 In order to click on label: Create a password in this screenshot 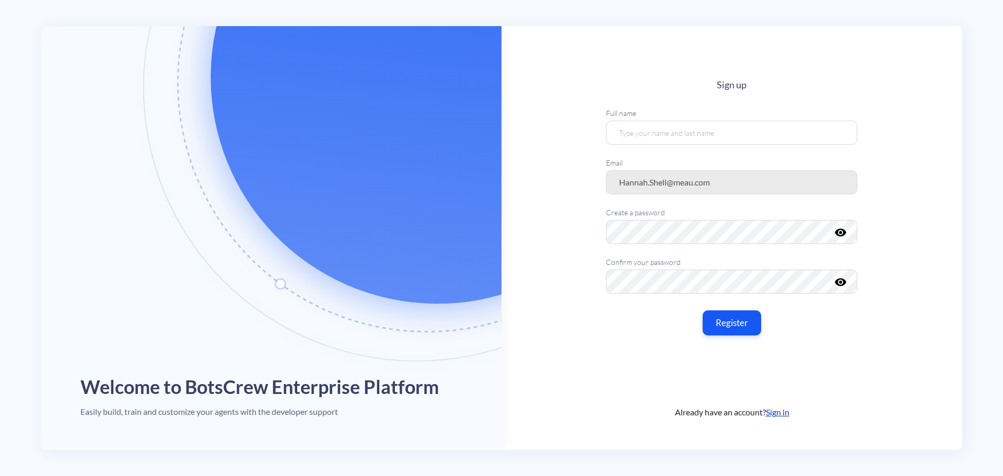, I will do `click(731, 211)`.